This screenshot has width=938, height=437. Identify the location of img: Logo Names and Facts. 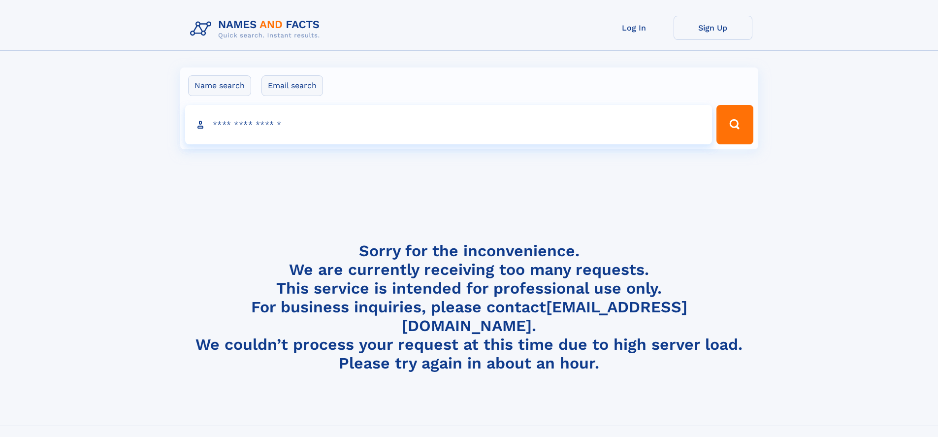
(257, 29).